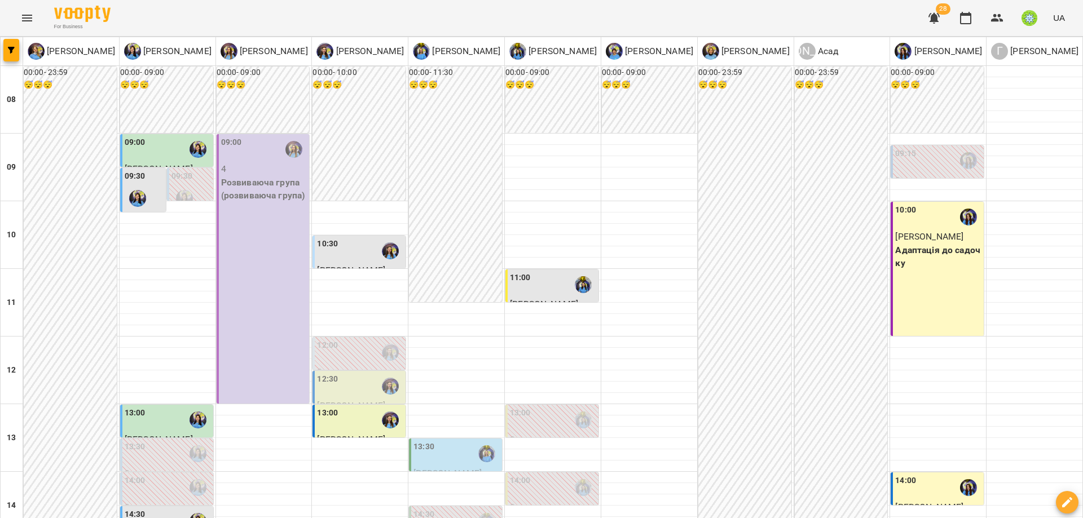 This screenshot has width=1083, height=518. I want to click on h6: 00:00 - 23:59, so click(841, 73).